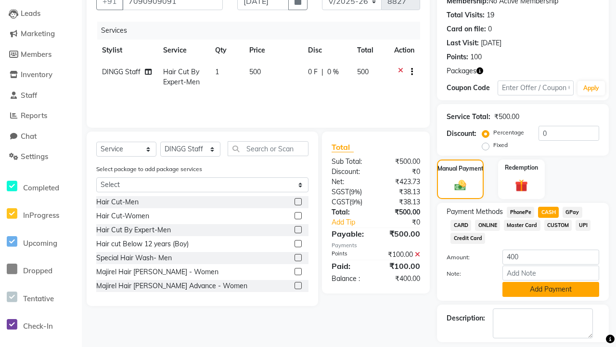  I want to click on th: Disc, so click(327, 50).